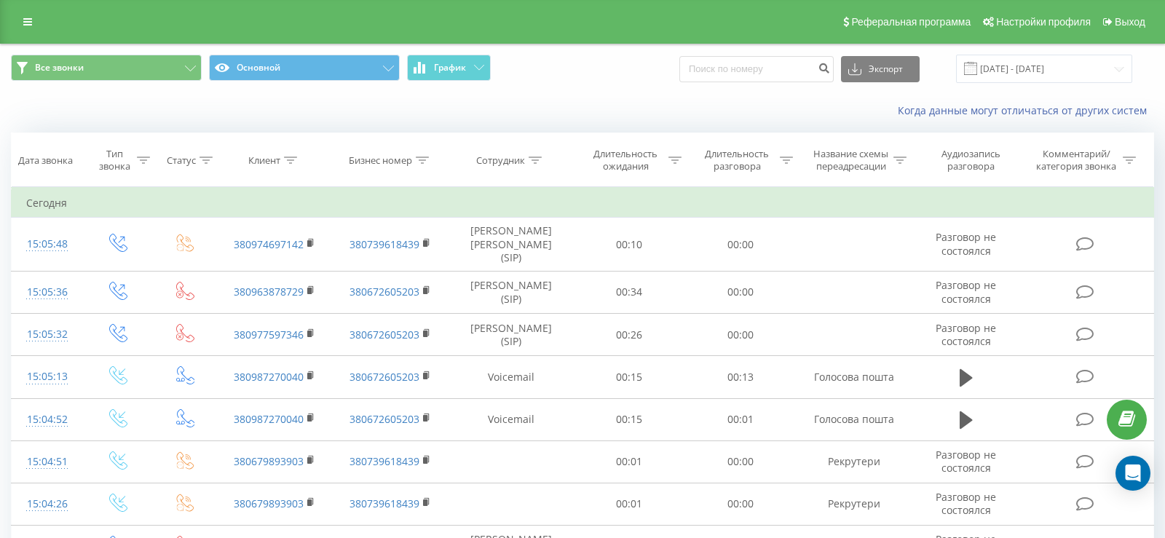  I want to click on a: 380974697142, so click(269, 244).